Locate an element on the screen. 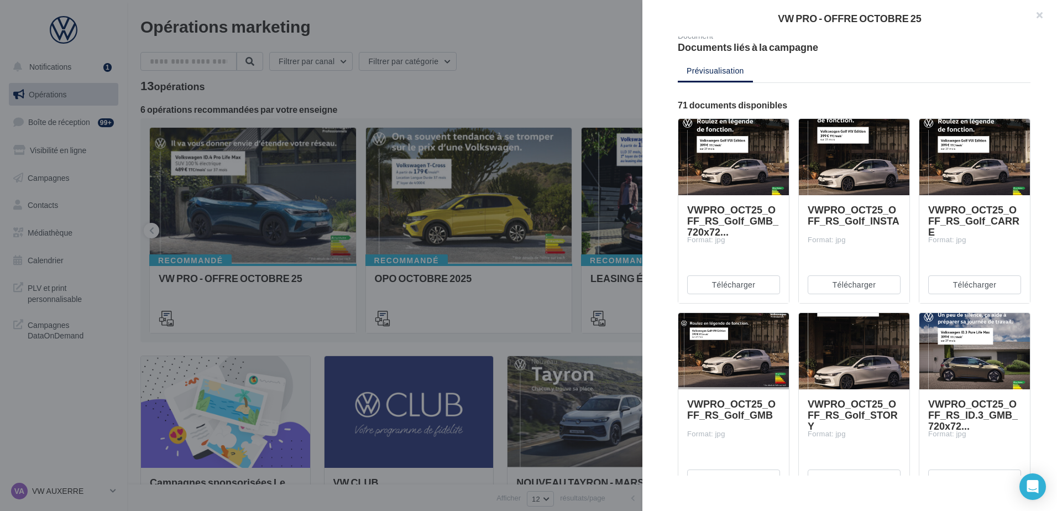  span: VWPRO_OCT25_OFF_RS_Golf_GMB_720x72... is located at coordinates (732, 221).